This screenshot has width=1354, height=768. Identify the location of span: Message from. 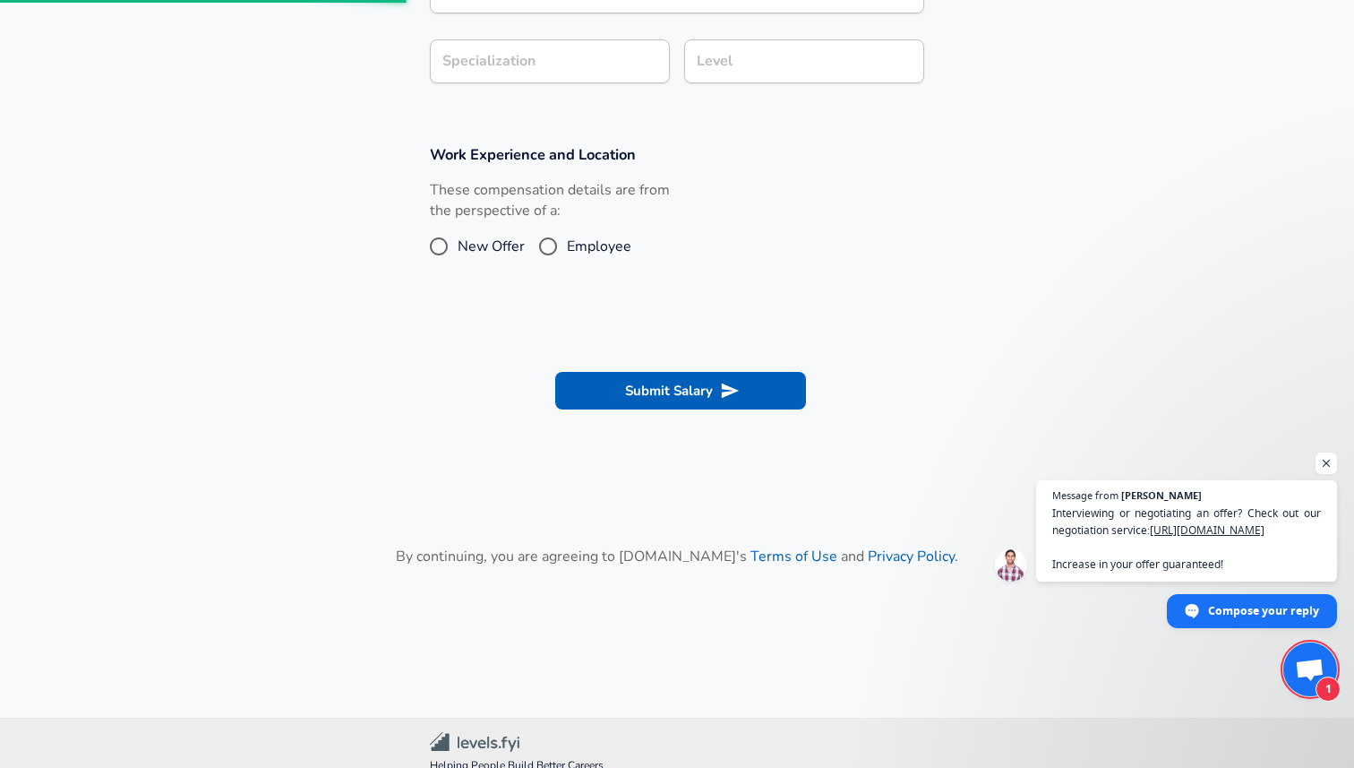
(1086, 494).